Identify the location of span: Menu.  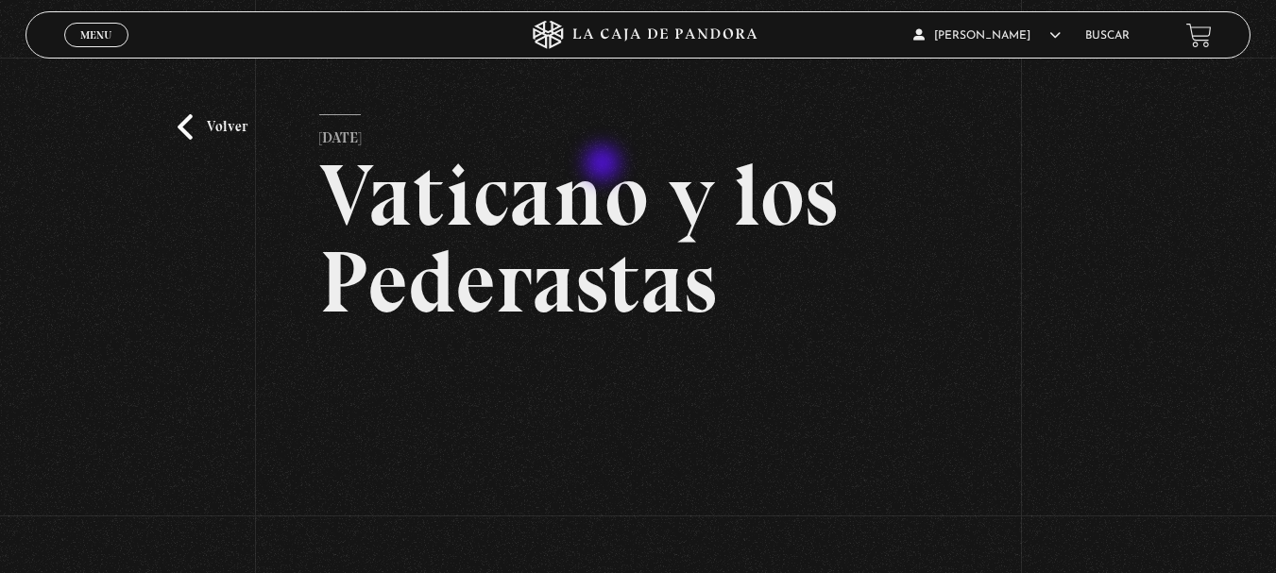
(95, 35).